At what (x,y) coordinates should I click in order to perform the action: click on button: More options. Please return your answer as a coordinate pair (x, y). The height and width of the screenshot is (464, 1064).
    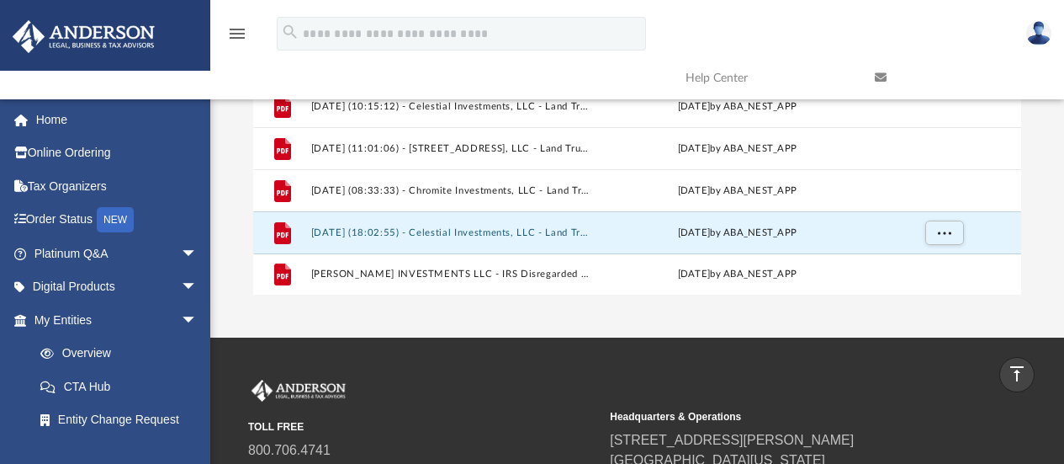
    Looking at the image, I should click on (944, 233).